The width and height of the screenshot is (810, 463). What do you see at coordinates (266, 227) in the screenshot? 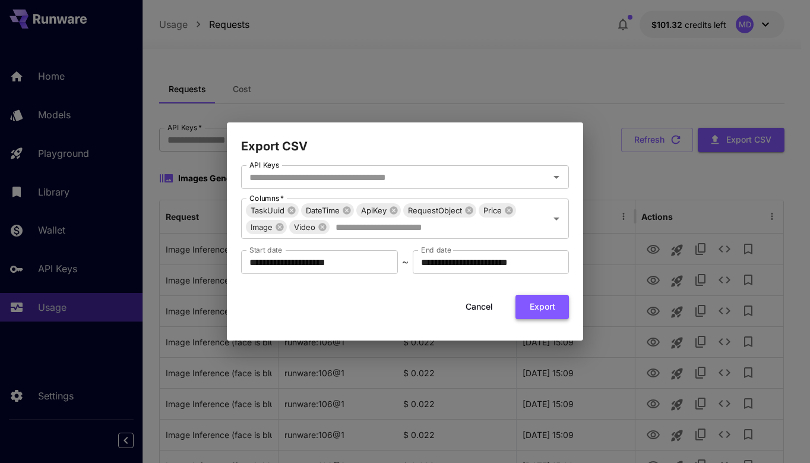
I see `div: Image` at bounding box center [266, 227].